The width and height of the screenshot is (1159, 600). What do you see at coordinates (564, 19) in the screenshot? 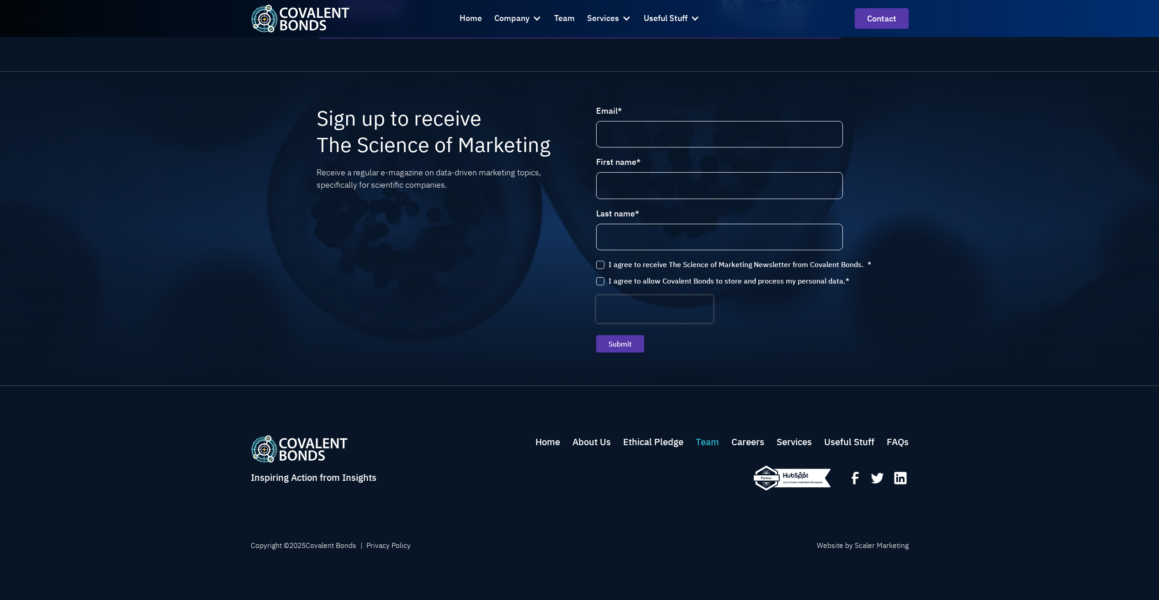
I see `a: Team` at bounding box center [564, 19].